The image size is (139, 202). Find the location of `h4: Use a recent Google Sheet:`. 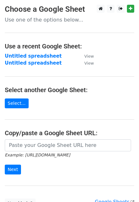

h4: Use a recent Google Sheet: is located at coordinates (69, 46).